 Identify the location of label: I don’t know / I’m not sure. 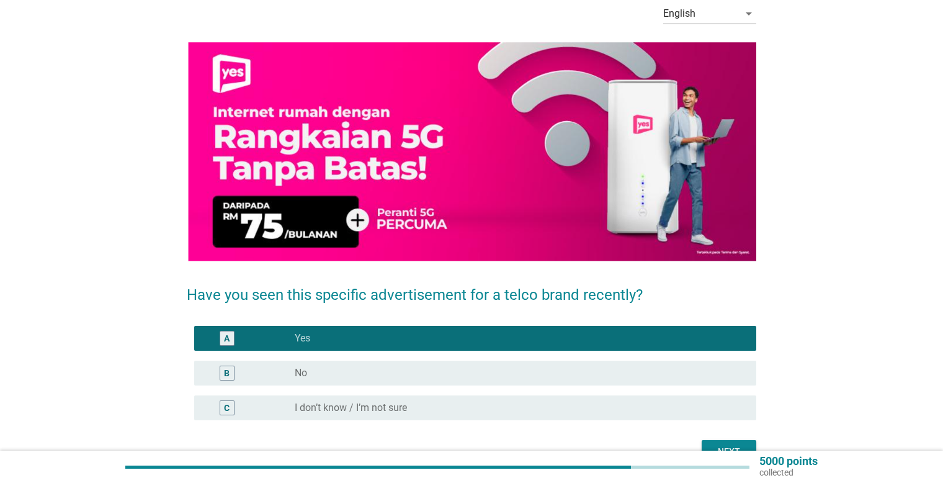
(350, 408).